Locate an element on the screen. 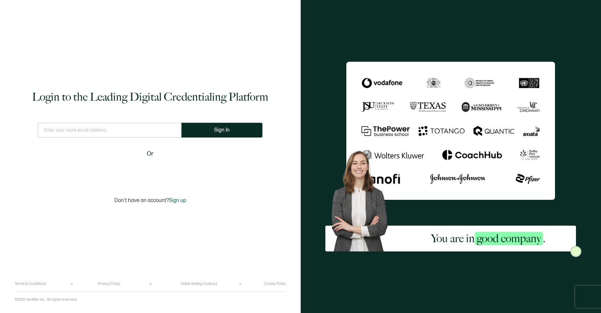 The height and width of the screenshot is (313, 601). button: Sign In is located at coordinates (222, 130).